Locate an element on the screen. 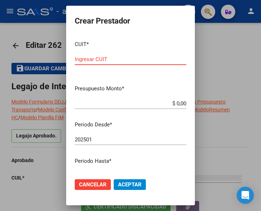 Image resolution: width=261 pixels, height=211 pixels. button: Aceptar is located at coordinates (130, 185).